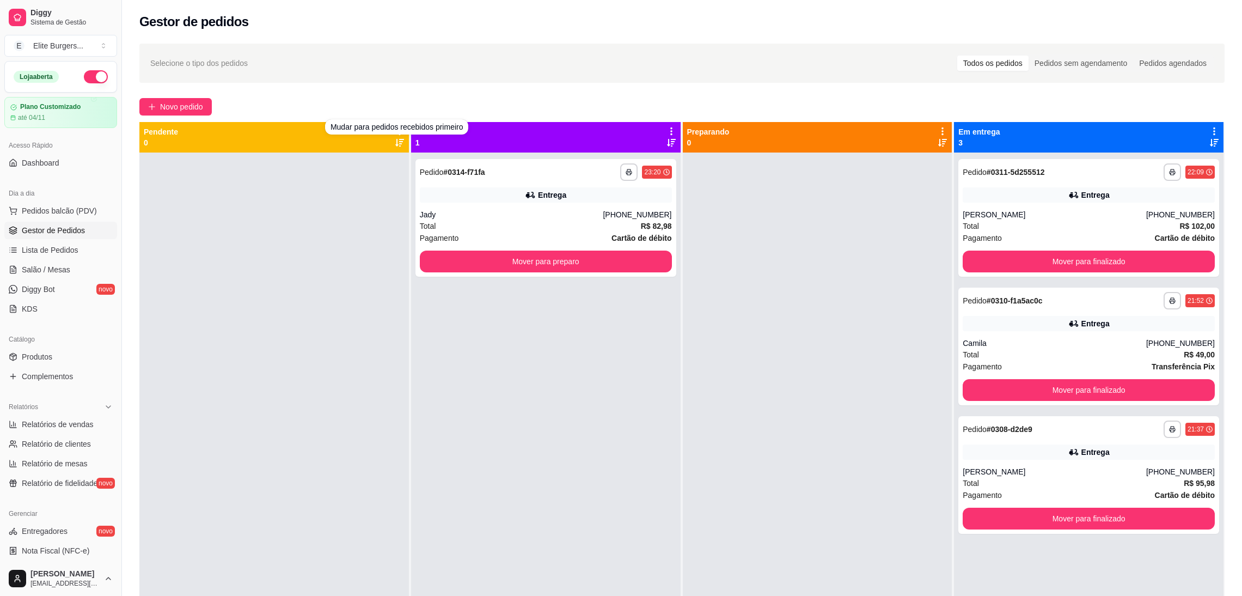 The image size is (1242, 596). What do you see at coordinates (38, 289) in the screenshot?
I see `span: Diggy Bot` at bounding box center [38, 289].